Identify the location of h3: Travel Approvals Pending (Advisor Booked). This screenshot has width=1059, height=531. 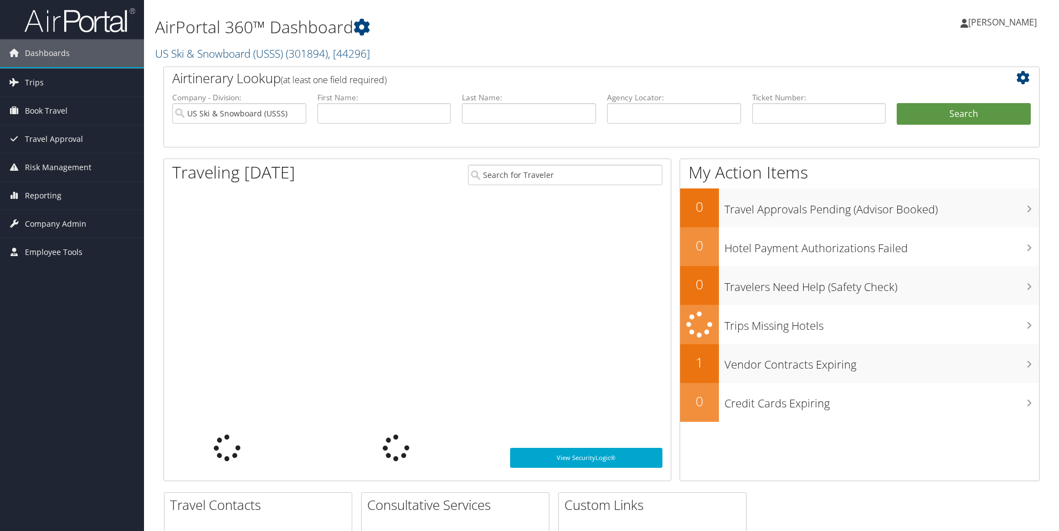
(882, 207).